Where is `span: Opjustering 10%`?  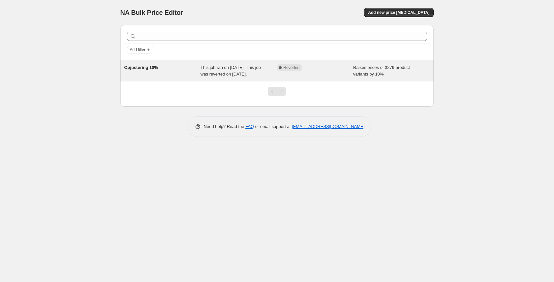 span: Opjustering 10% is located at coordinates (141, 67).